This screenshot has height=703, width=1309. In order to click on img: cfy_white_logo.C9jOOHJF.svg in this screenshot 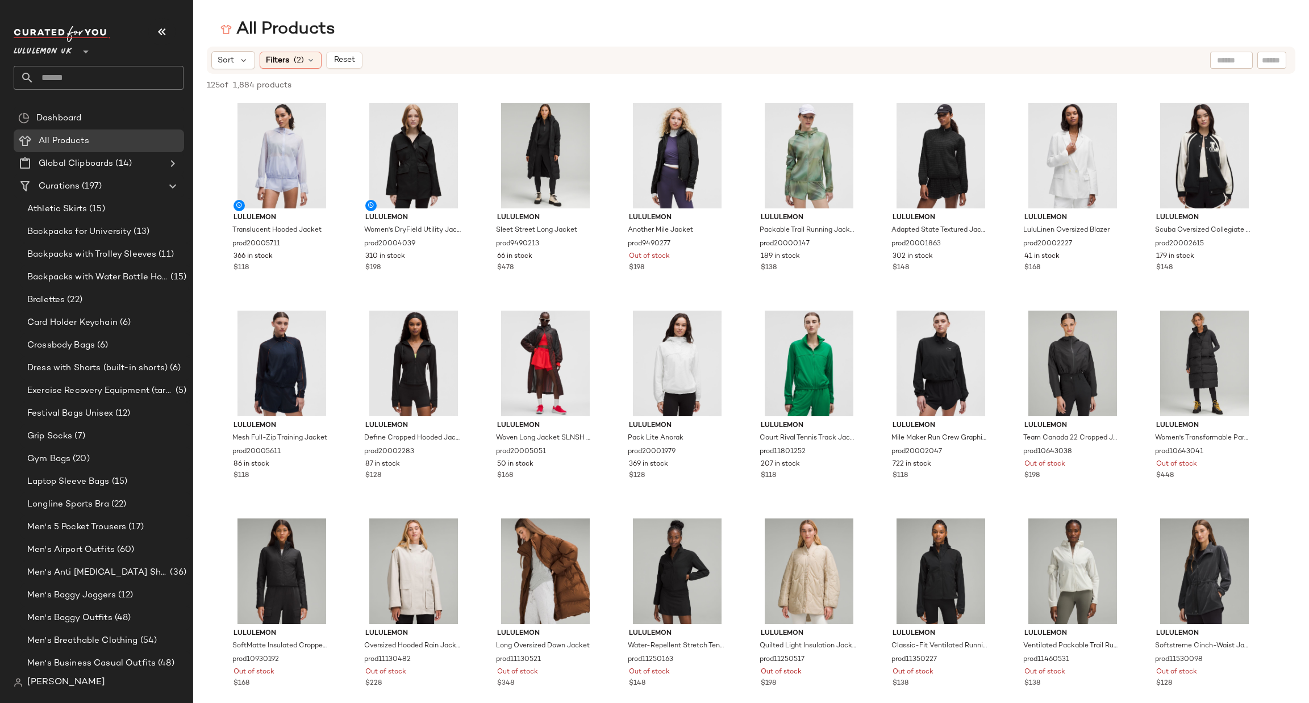, I will do `click(62, 34)`.